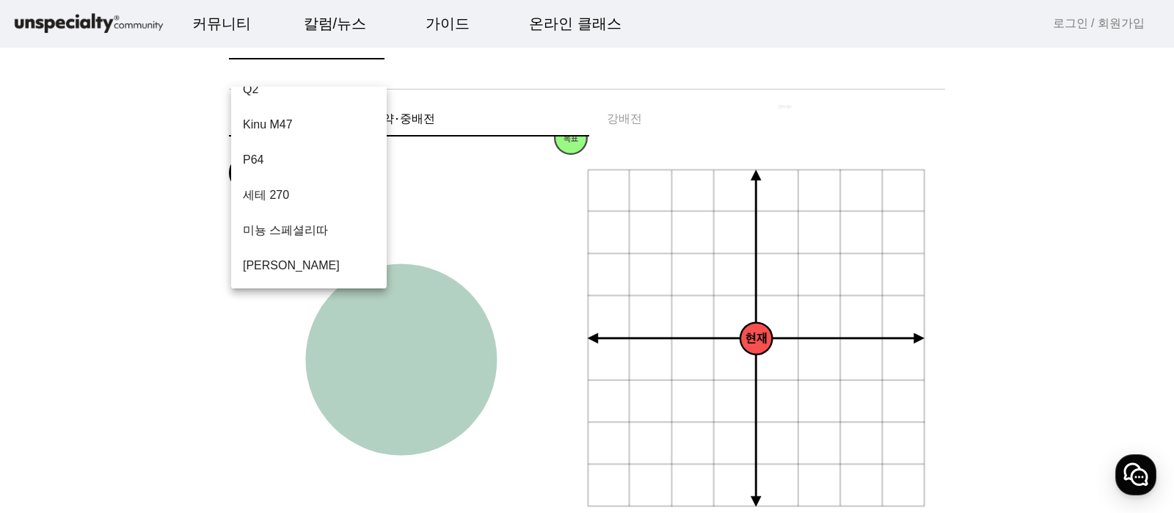 The image size is (1174, 513). I want to click on span: Q2, so click(309, 90).